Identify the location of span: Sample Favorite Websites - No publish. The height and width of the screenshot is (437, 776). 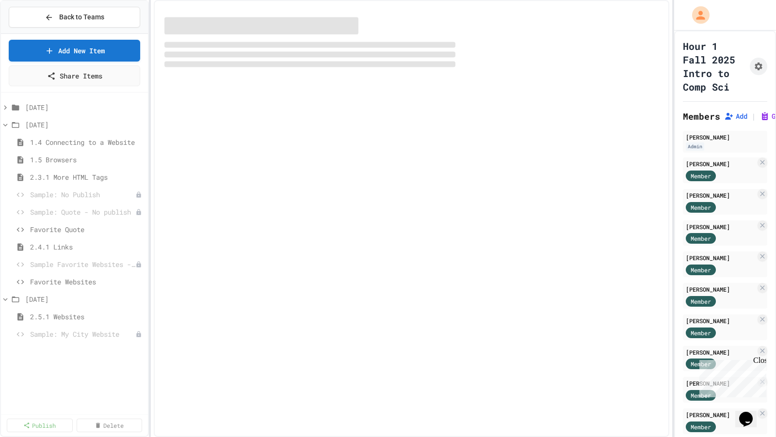
(82, 264).